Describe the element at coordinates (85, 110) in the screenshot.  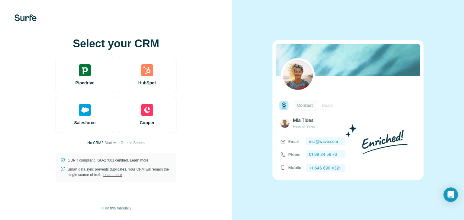
I see `img: salesforce's logo` at that location.